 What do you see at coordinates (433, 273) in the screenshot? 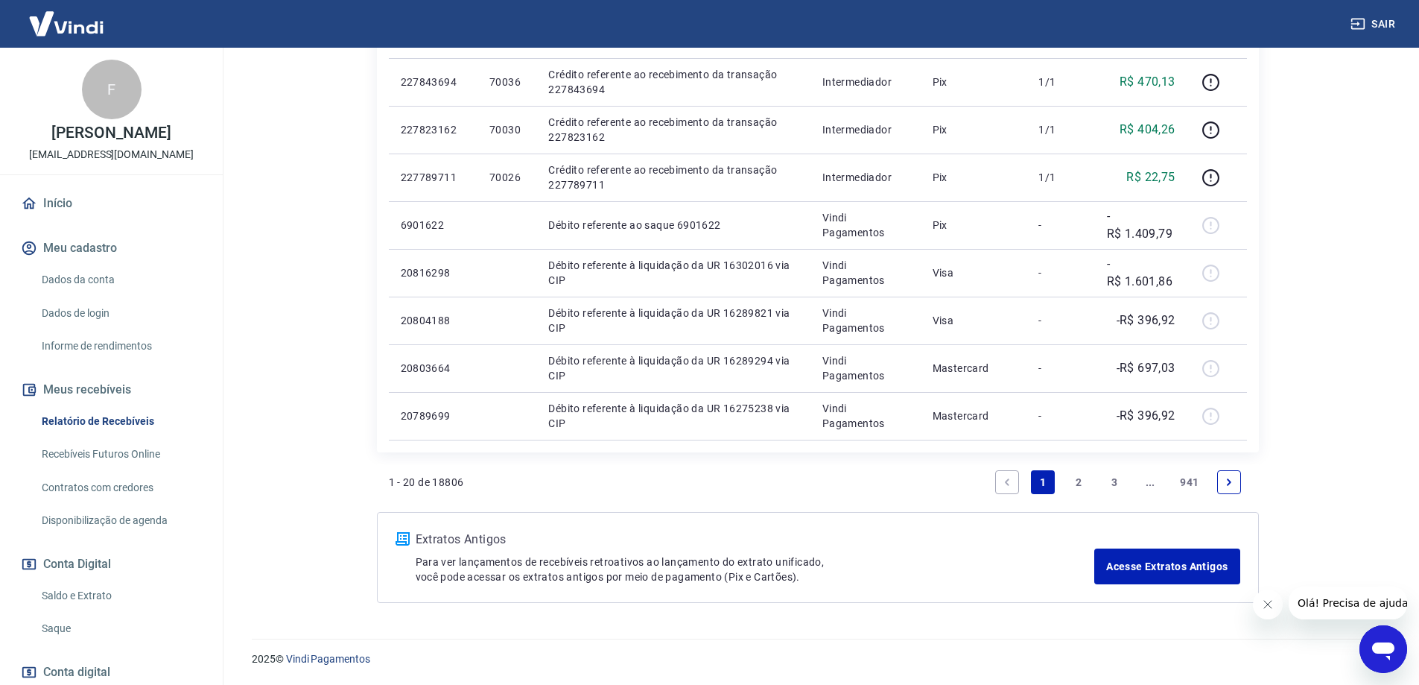
I see `p: 20816298` at bounding box center [433, 273].